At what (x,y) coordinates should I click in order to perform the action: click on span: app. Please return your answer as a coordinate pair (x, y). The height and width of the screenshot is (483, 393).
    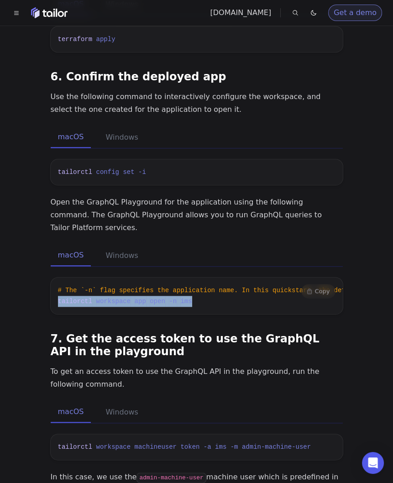
    Looking at the image, I should click on (140, 302).